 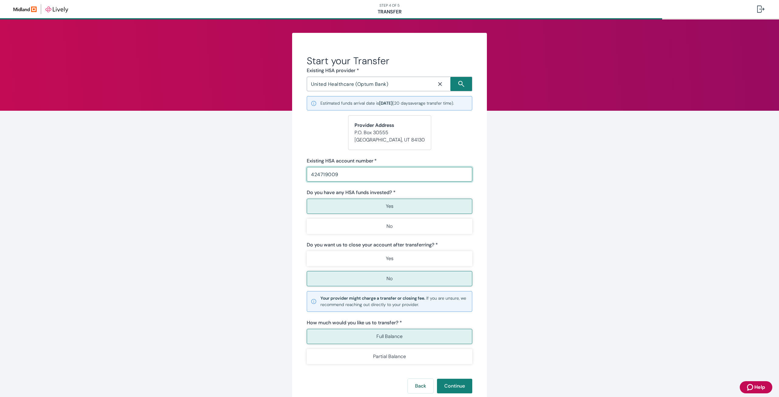 I want to click on svg: Search icon, so click(x=461, y=84).